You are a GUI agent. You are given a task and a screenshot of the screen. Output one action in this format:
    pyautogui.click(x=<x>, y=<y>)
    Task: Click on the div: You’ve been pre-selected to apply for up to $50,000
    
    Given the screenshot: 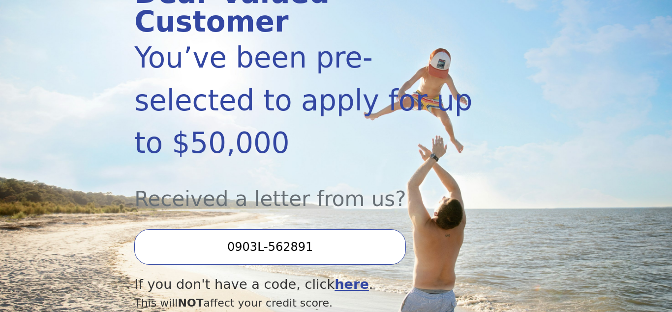 What is the action you would take?
    pyautogui.click(x=306, y=100)
    